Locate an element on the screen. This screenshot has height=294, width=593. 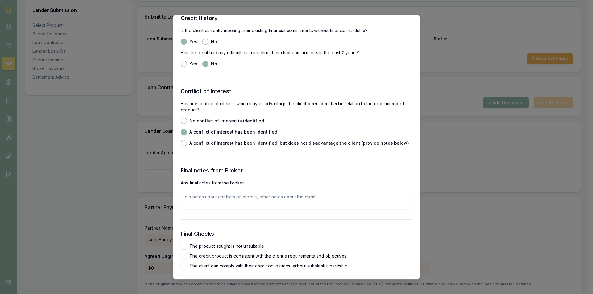
label: The client can comply with their credit obligations without substantial hardship is located at coordinates (268, 266).